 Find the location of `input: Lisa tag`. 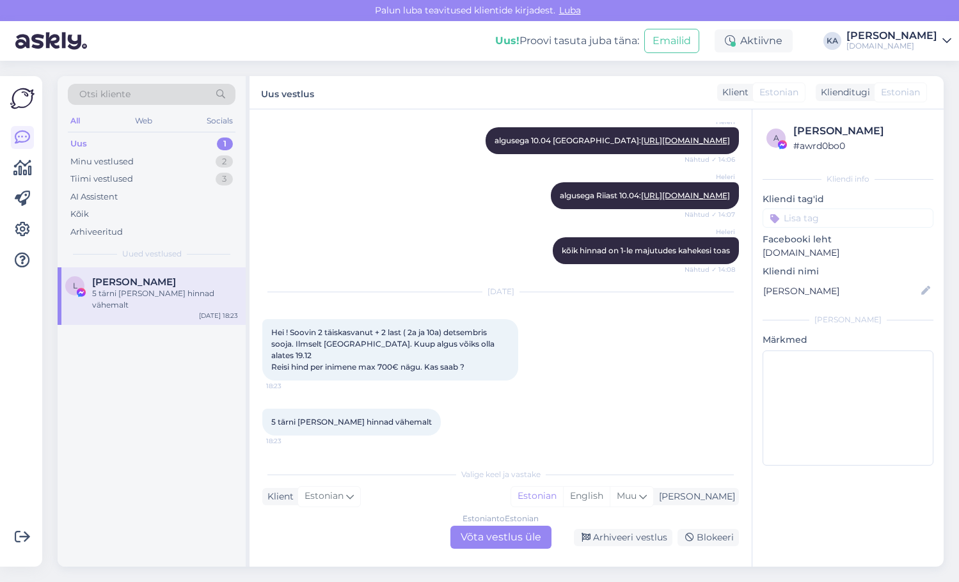

input: Lisa tag is located at coordinates (848, 218).